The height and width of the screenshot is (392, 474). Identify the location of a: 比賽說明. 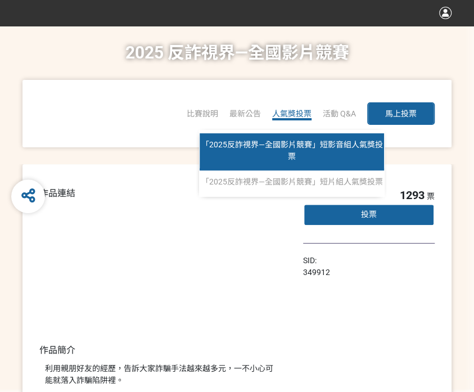
(202, 114).